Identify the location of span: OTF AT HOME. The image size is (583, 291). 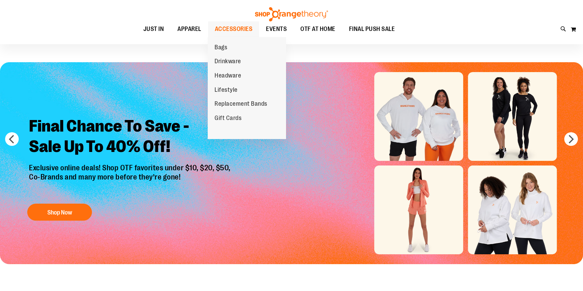
(318, 29).